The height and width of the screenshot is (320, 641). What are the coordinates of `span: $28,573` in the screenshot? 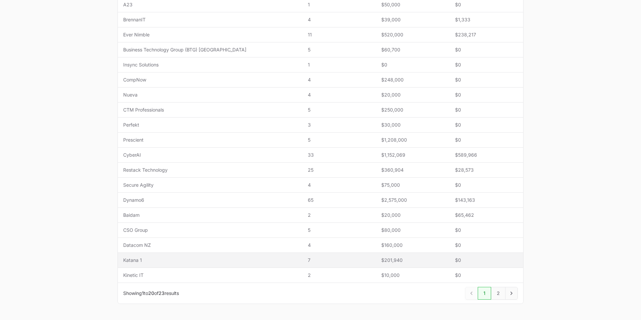 It's located at (487, 170).